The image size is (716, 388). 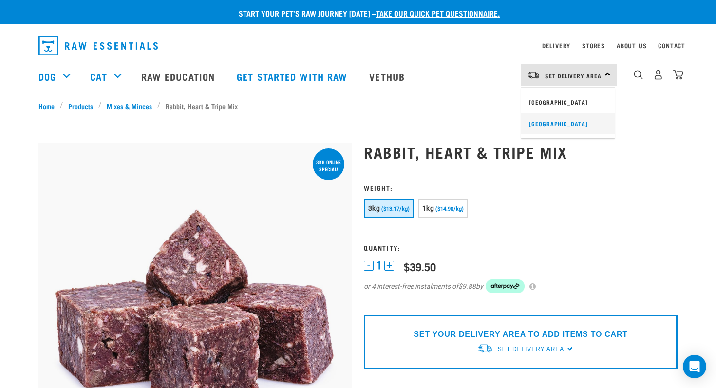 What do you see at coordinates (81, 106) in the screenshot?
I see `a: Products` at bounding box center [81, 106].